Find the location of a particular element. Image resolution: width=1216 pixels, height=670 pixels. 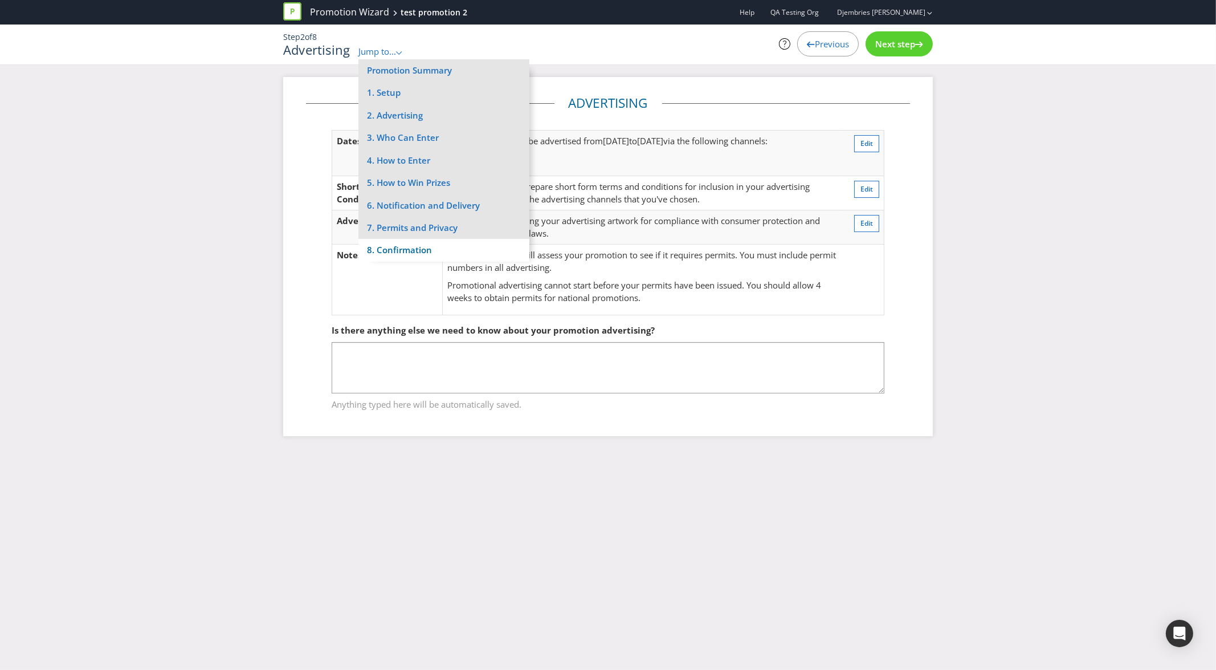

p: Promotion Wizard will assess your promotion to see if it requires permits. You must include permi... is located at coordinates (643, 261).